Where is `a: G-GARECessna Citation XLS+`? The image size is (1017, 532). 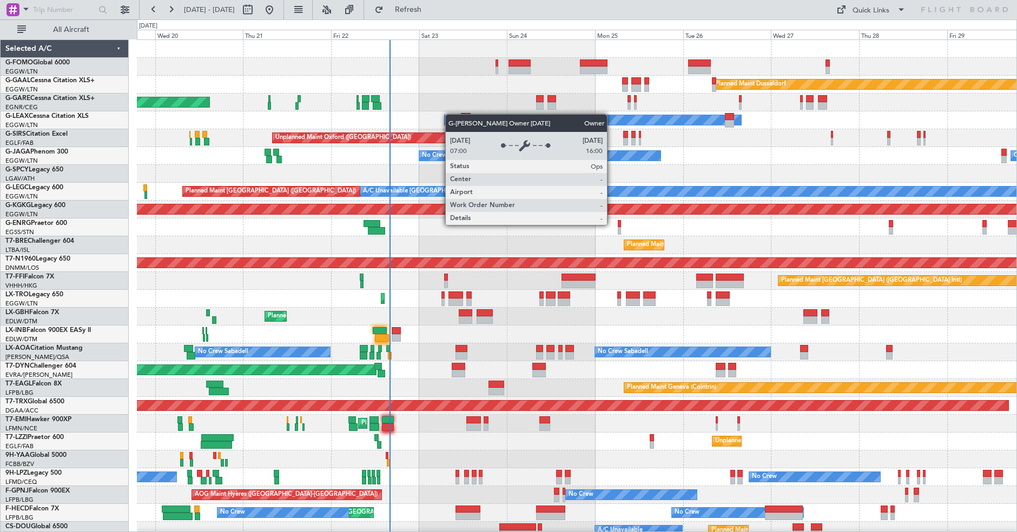 a: G-GARECessna Citation XLS+ is located at coordinates (50, 98).